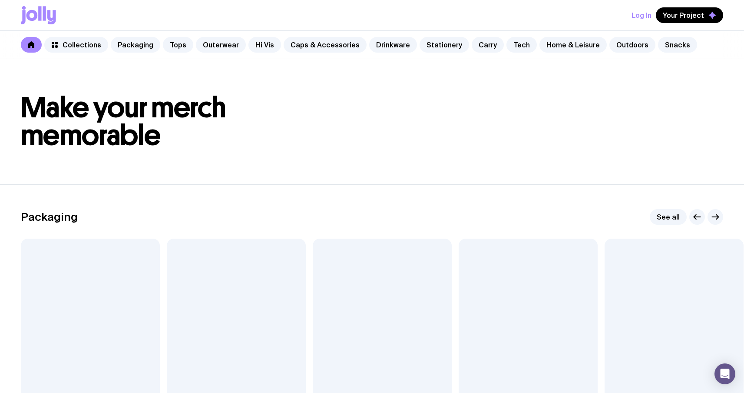 The height and width of the screenshot is (393, 744). I want to click on div: Open Intercom Messenger, so click(725, 373).